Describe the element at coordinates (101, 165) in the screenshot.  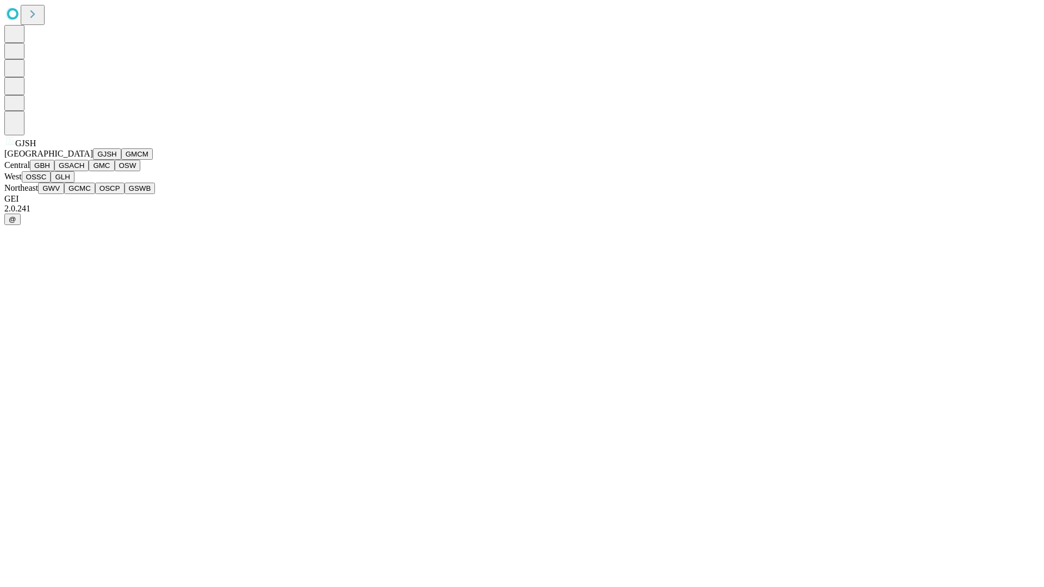
I see `button: GMC` at that location.